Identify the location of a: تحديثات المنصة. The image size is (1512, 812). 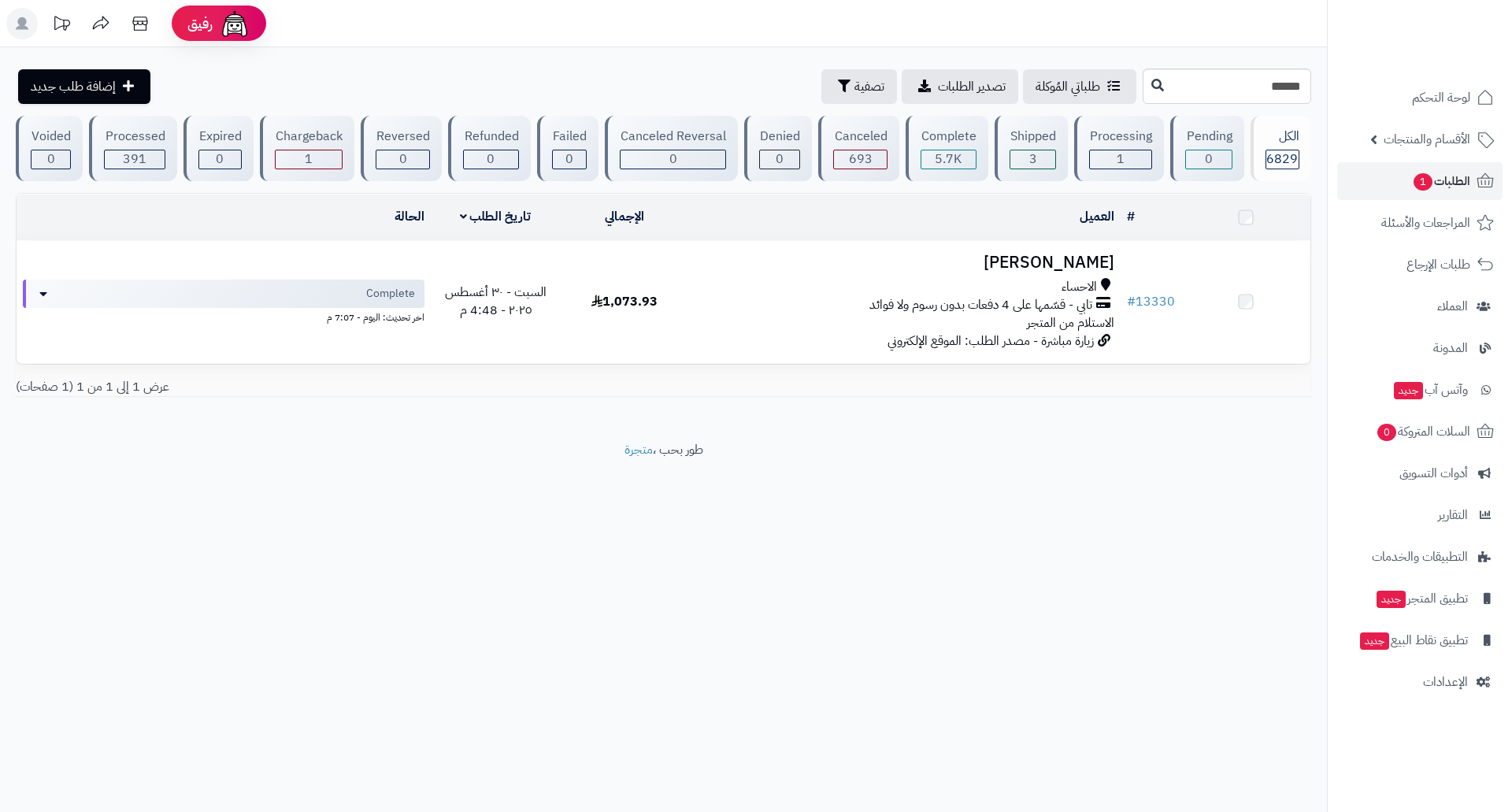
(61, 25).